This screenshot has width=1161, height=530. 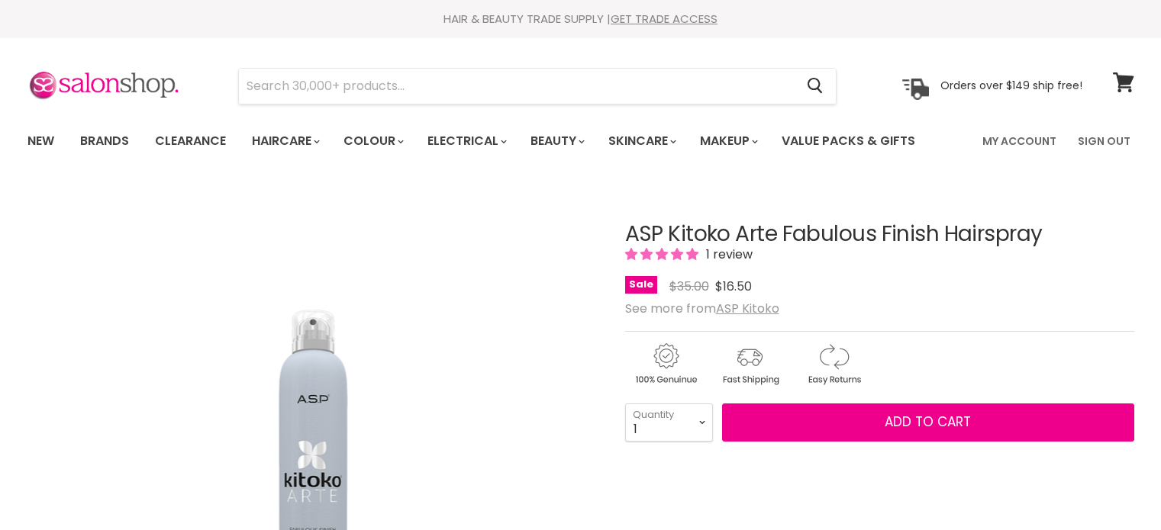 I want to click on span: $16.50, so click(x=733, y=286).